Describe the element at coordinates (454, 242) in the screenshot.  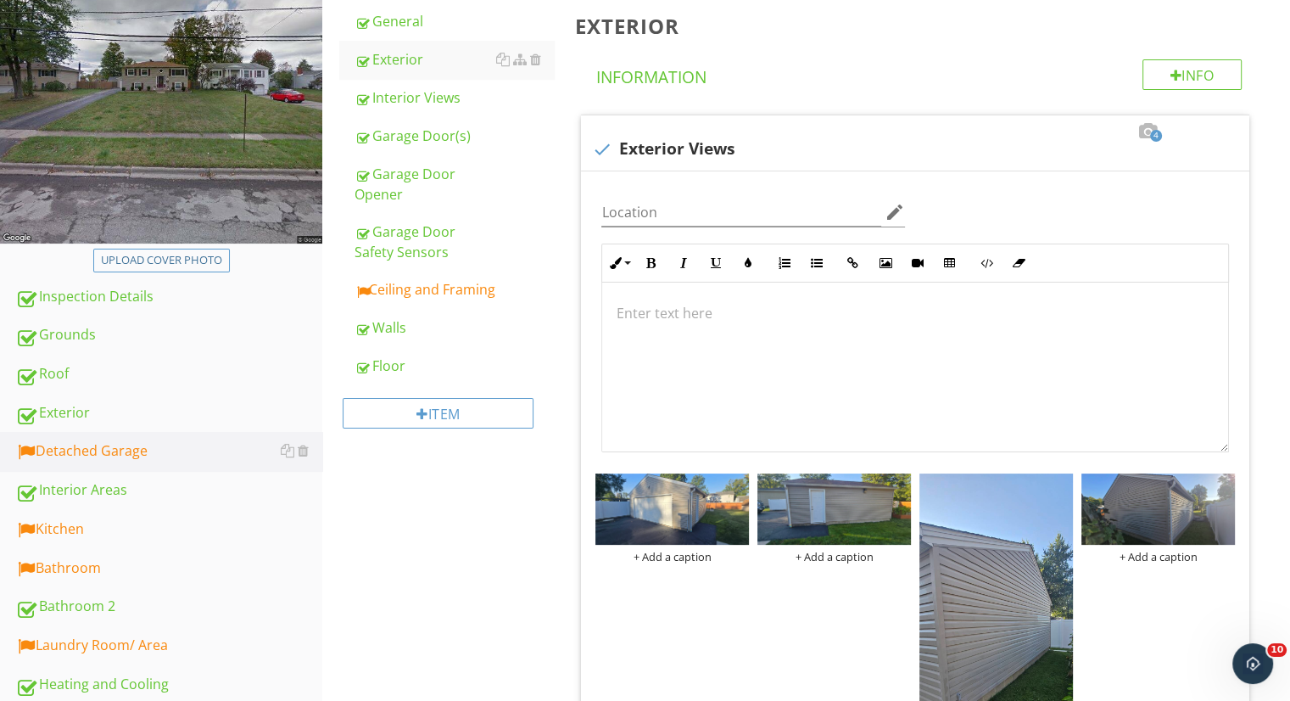
I see `div: Garage Door Safety Sensors` at that location.